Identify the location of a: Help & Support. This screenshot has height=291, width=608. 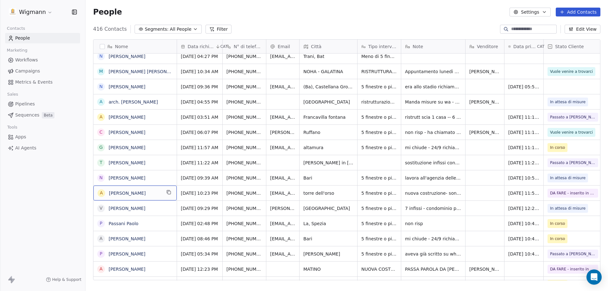
(64, 280).